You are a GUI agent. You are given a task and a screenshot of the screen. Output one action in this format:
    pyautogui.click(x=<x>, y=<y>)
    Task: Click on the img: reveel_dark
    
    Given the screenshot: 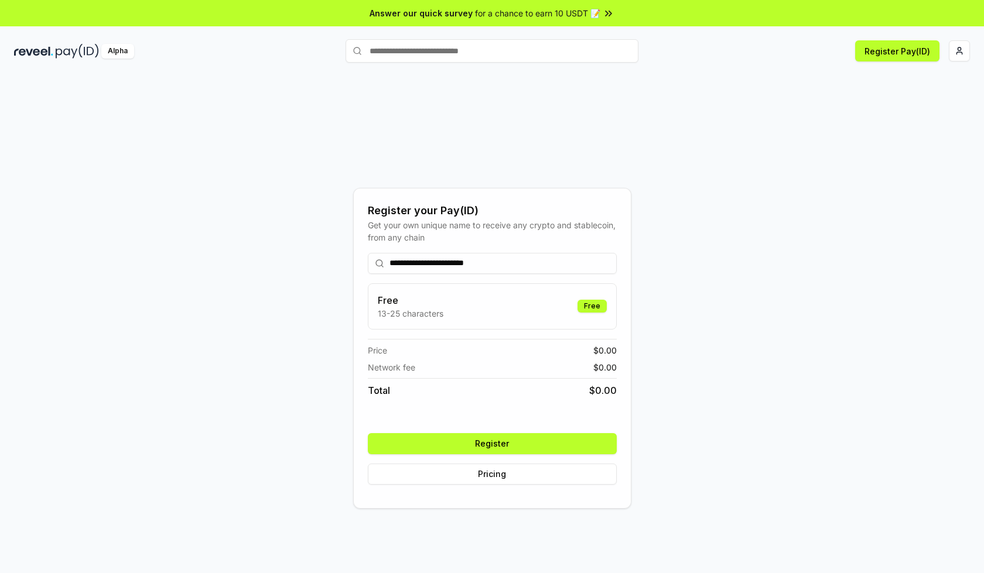 What is the action you would take?
    pyautogui.click(x=33, y=51)
    